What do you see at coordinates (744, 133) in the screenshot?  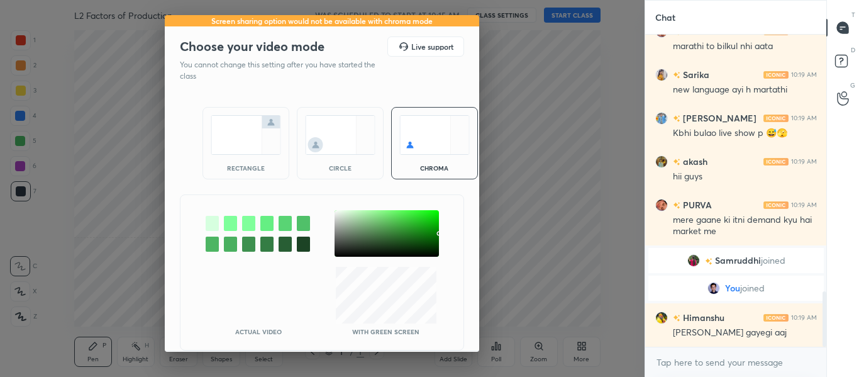 I see `div: Kbhi bulao live show p 😅🫣` at bounding box center [744, 133].